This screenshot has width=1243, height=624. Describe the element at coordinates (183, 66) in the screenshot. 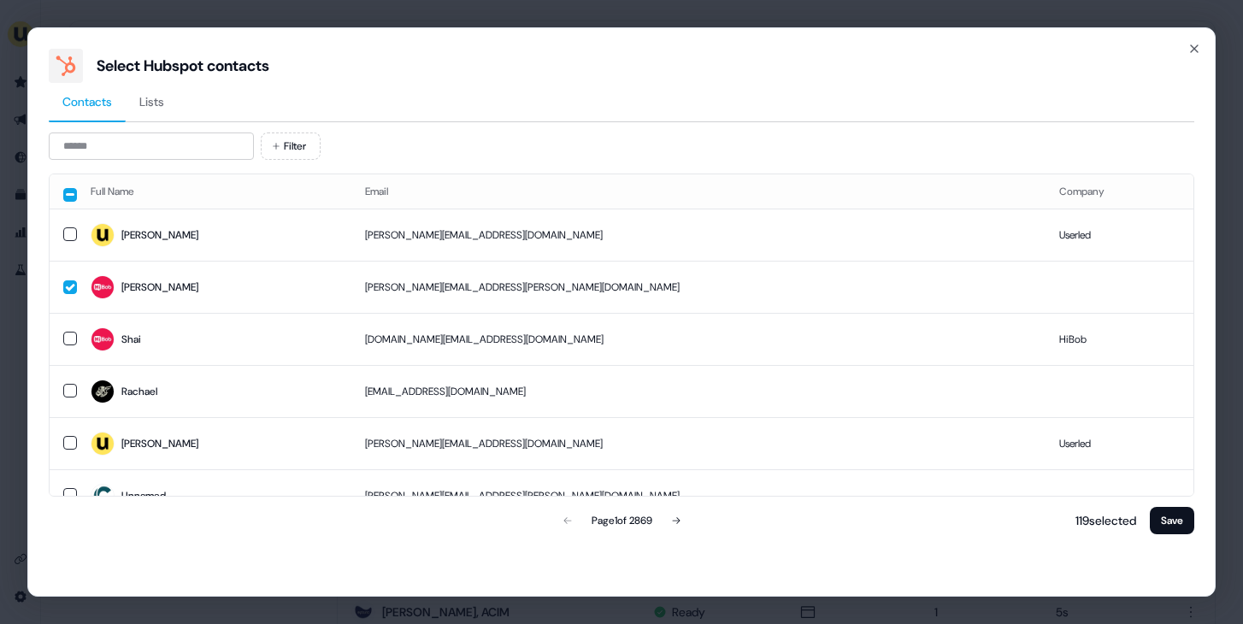

I see `div: Select Hubspot contacts` at that location.